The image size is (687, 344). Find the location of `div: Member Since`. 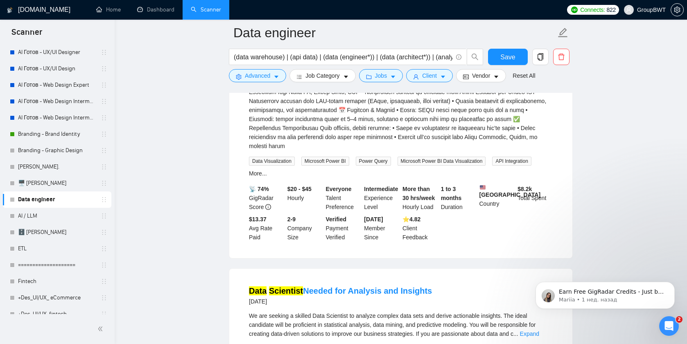

div: Member Since is located at coordinates (382, 229).